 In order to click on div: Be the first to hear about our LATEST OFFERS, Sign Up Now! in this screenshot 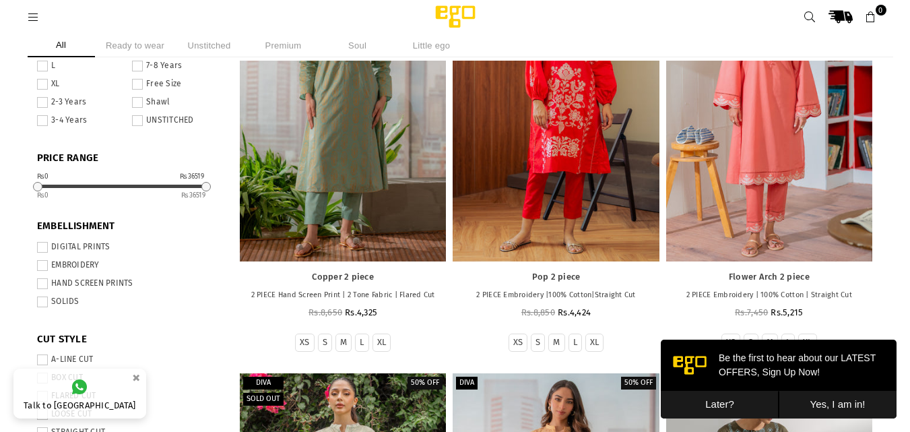, I will do `click(140, 26)`.